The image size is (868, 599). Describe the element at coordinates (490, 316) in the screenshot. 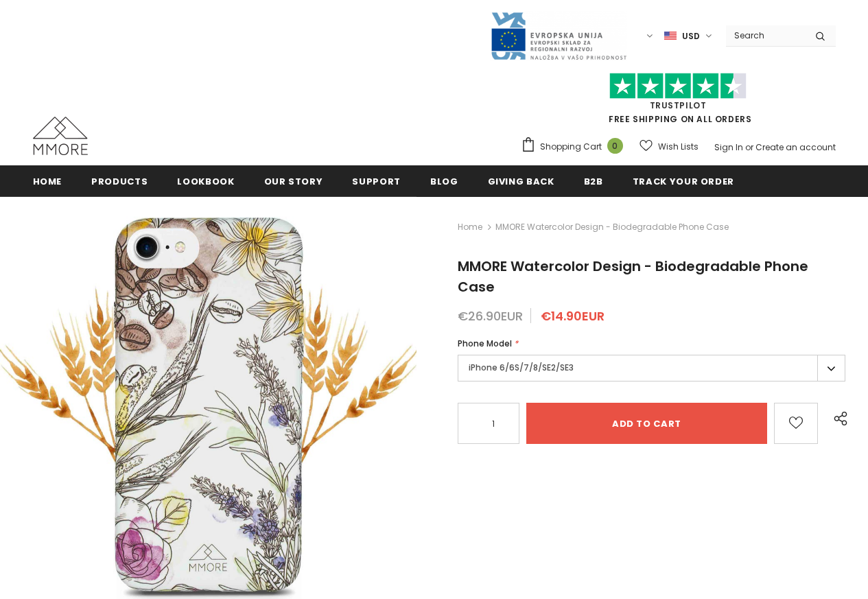

I see `span: €26.90EUR` at that location.